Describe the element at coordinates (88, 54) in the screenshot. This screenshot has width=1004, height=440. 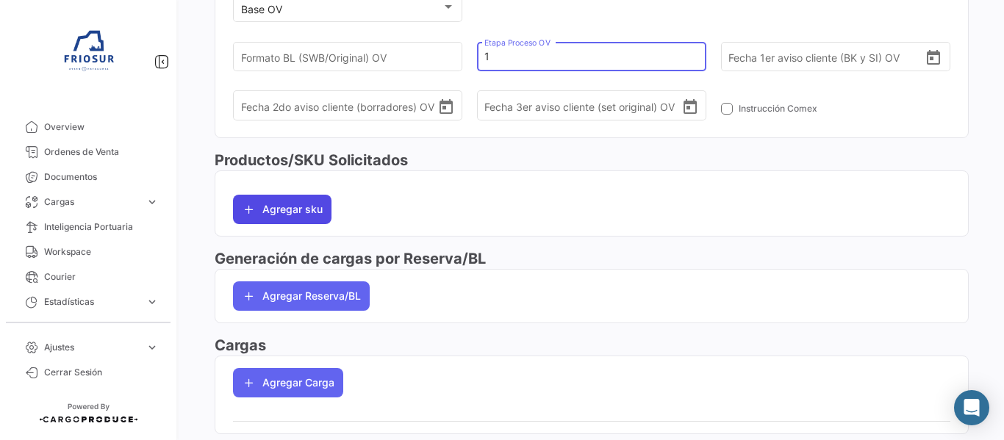
I see `img: 6ea6c92c-e42a-4aa8-800a-31a9cab4b7b0.jpg` at that location.